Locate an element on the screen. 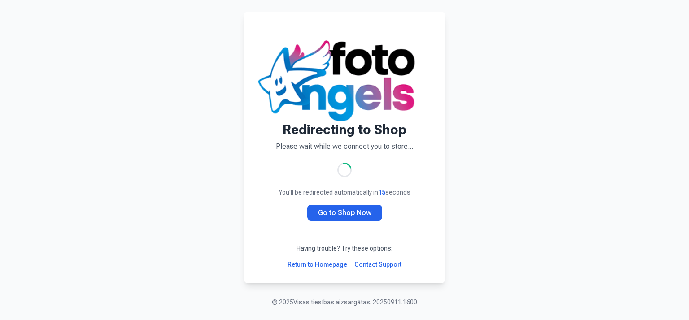 This screenshot has width=689, height=320. p: You'll be redirected automatically in seconds is located at coordinates (344, 192).